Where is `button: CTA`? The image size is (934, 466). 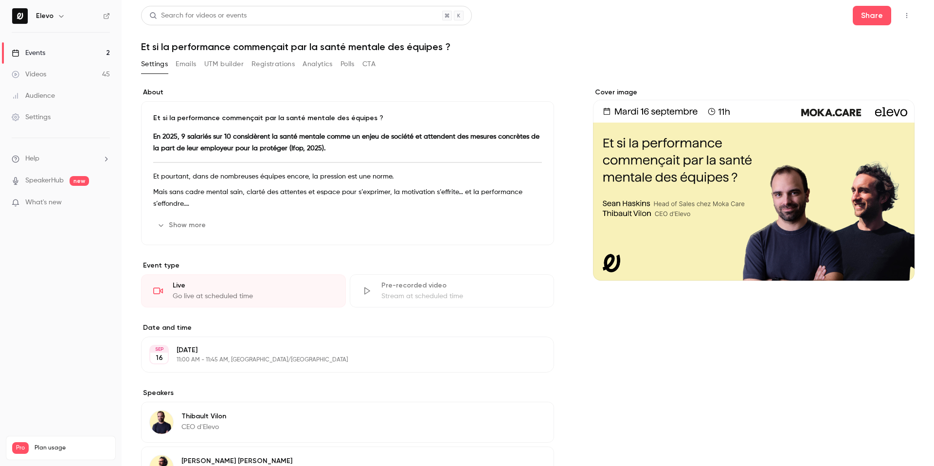
button: CTA is located at coordinates (369, 64).